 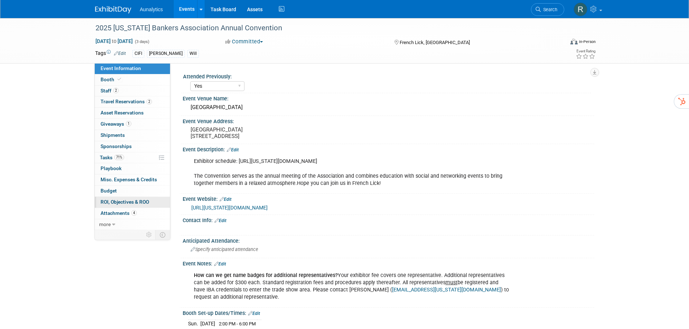 I want to click on div: Anticipated Attendance:, so click(x=388, y=240).